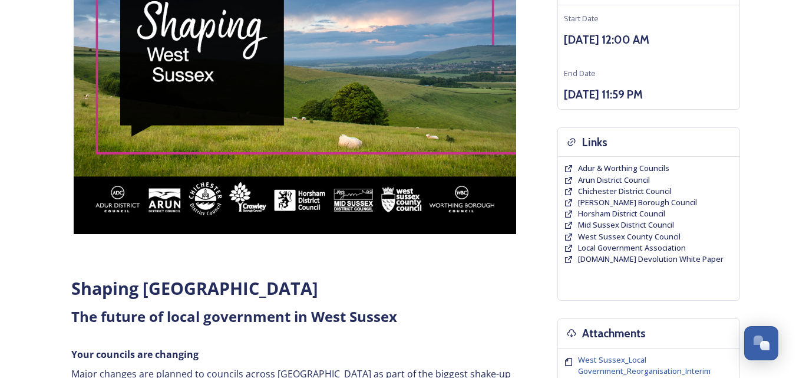 This screenshot has height=378, width=796. Describe the element at coordinates (622, 213) in the screenshot. I see `span: Horsham District Council` at that location.